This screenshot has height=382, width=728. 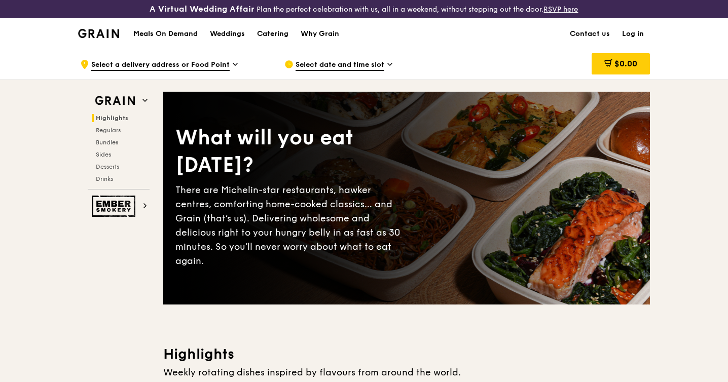 I want to click on a: GrainGrain, so click(x=98, y=33).